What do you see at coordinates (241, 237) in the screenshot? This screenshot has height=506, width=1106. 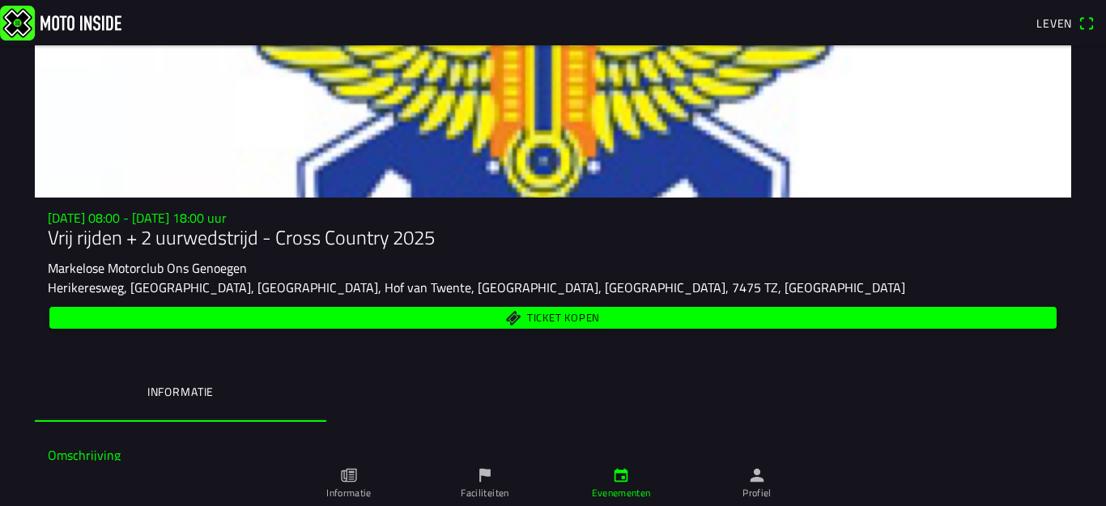 I see `font: Vrij rijden + 2 uurwedstrijd - Cross Country 2025` at bounding box center [241, 237].